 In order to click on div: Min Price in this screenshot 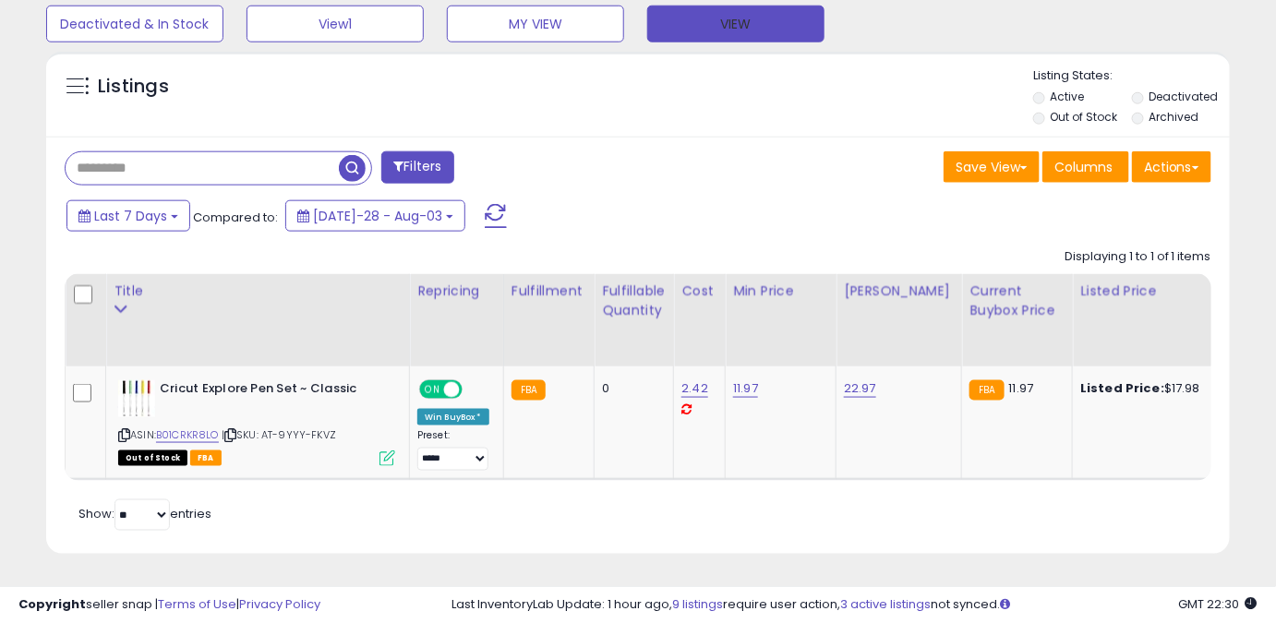, I will do `click(780, 291)`.